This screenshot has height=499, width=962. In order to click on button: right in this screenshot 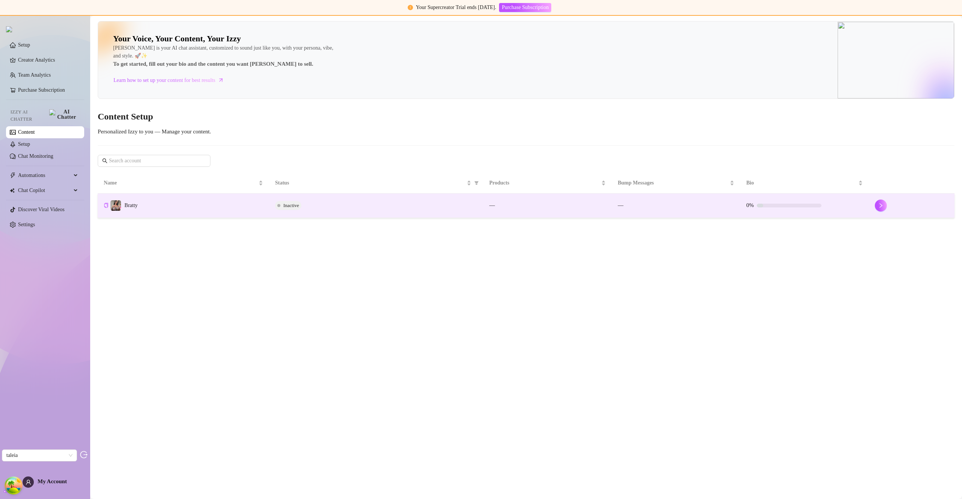, I will do `click(881, 206)`.